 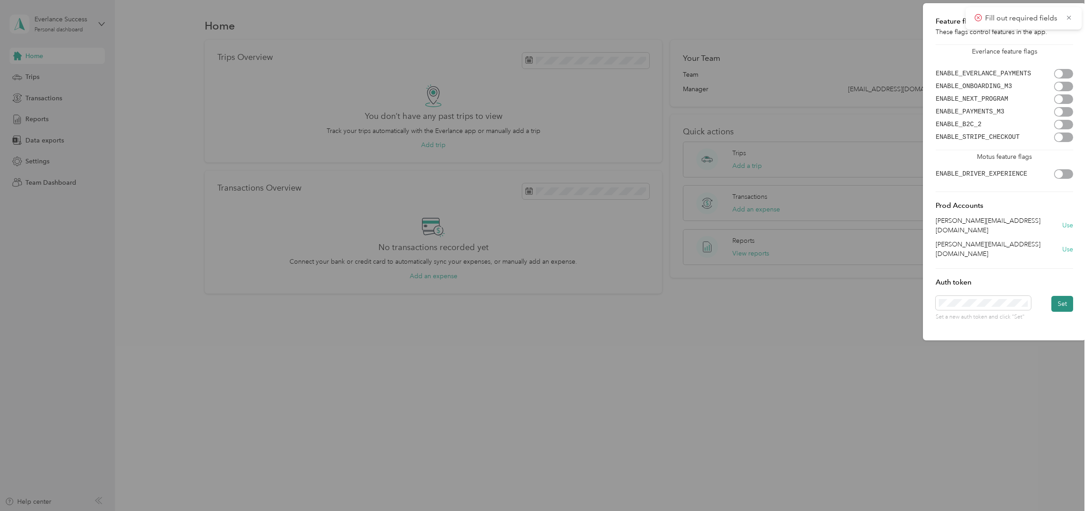 I want to click on code: ENABLE_NEXT_PROGRAM, so click(x=972, y=99).